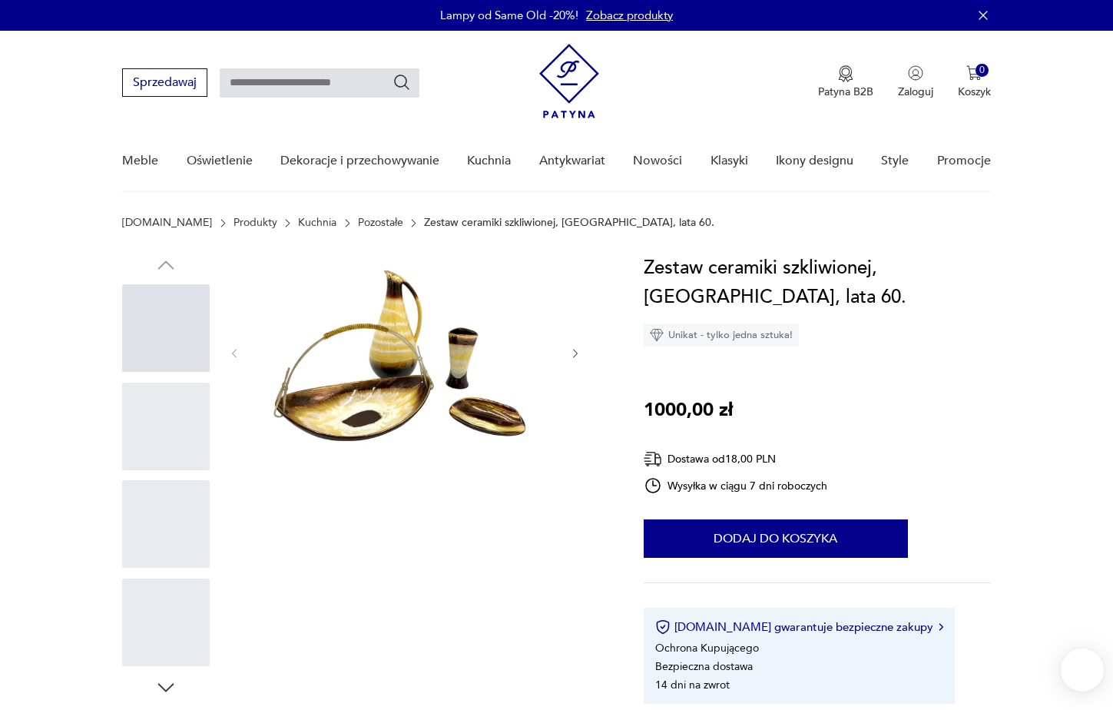 The width and height of the screenshot is (1113, 710). What do you see at coordinates (572, 161) in the screenshot?
I see `a: Antykwariat` at bounding box center [572, 161].